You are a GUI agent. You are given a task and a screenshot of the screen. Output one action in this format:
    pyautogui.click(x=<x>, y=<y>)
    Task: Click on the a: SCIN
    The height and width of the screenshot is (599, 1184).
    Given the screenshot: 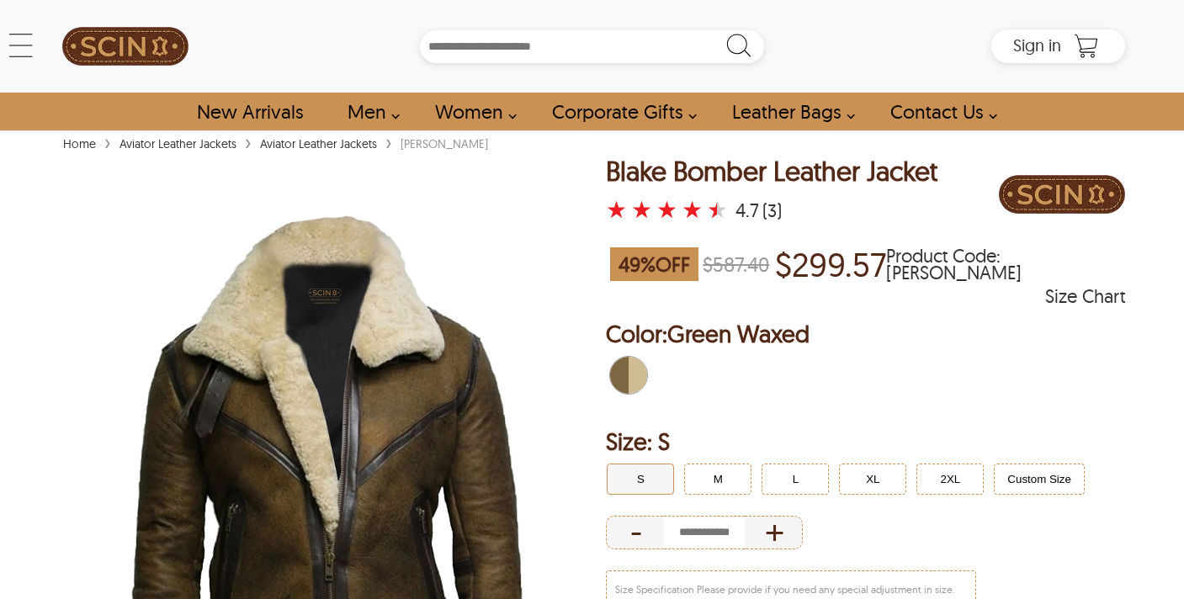 What is the action you would take?
    pyautogui.click(x=125, y=46)
    